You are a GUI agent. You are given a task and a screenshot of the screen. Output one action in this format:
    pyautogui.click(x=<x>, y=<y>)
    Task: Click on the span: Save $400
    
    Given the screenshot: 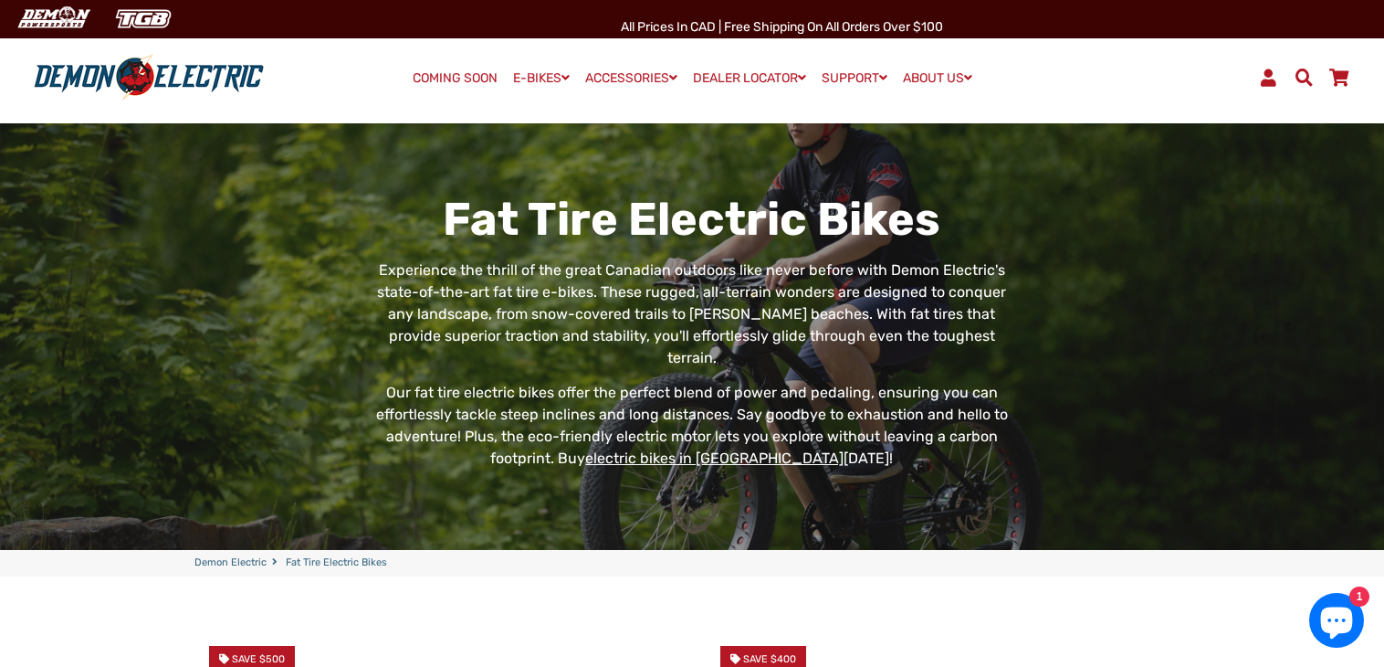 What is the action you would take?
    pyautogui.click(x=770, y=658)
    